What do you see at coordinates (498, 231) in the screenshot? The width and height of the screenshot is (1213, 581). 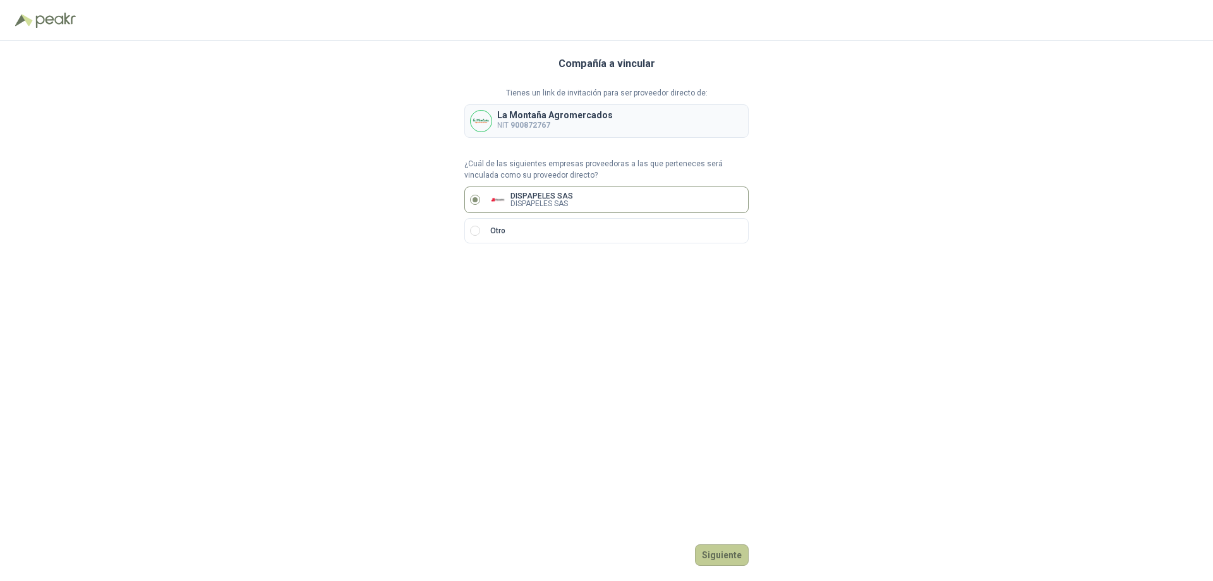 I see `p: Otro` at bounding box center [498, 231].